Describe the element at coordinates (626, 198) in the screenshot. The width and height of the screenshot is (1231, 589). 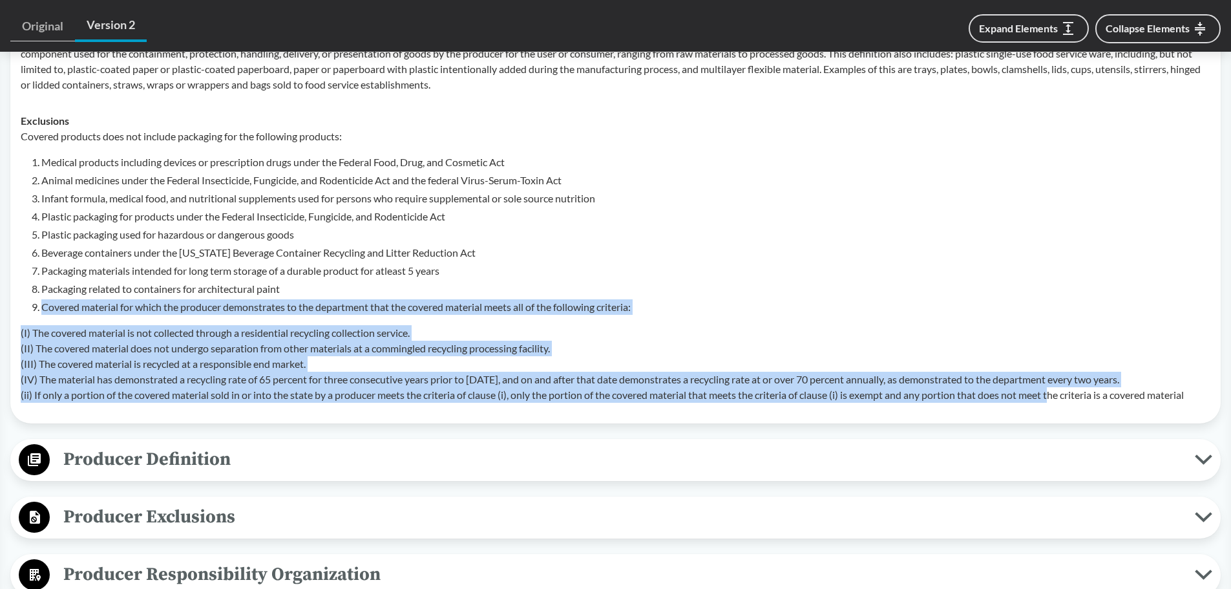
I see `li: Infant formula, medical food, and nutritional supplements used for persons who require supplement...` at that location.